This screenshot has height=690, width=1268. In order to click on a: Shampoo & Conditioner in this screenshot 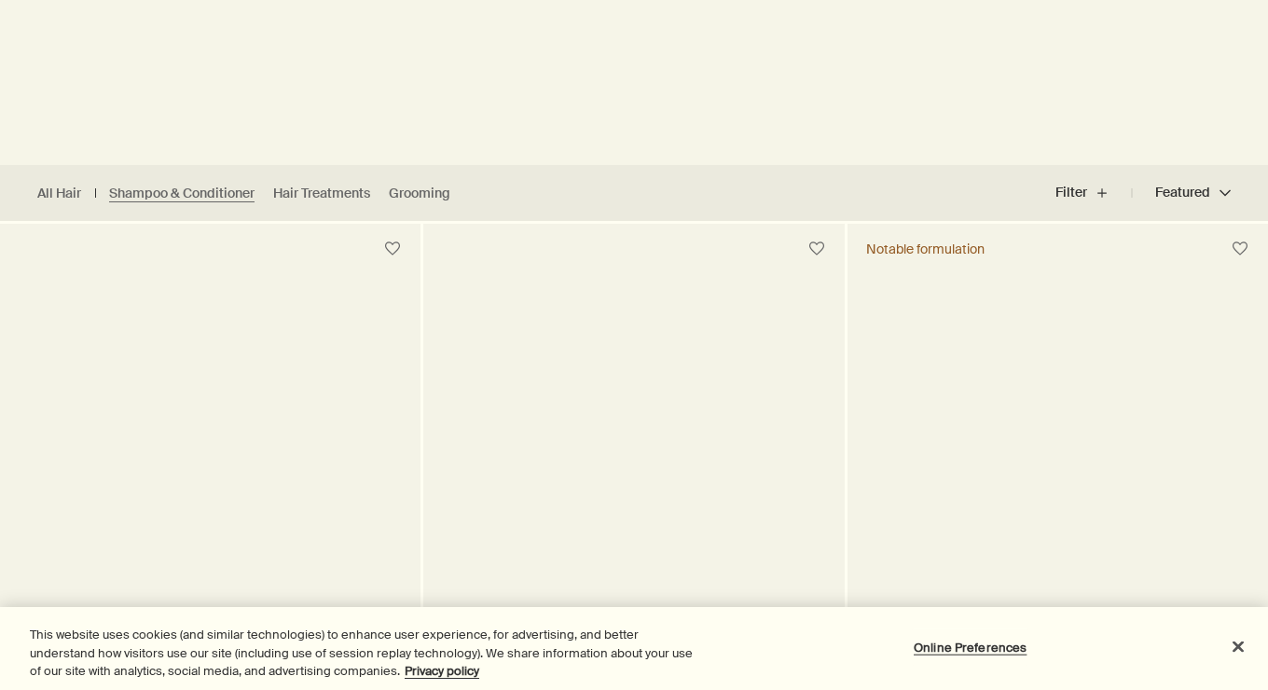, I will do `click(182, 193)`.